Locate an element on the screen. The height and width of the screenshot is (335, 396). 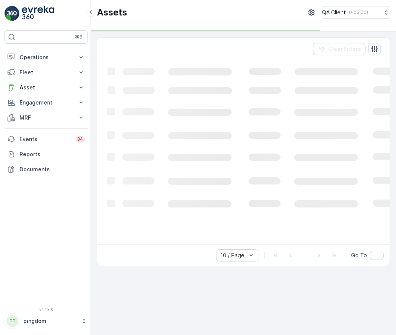
p: QA Client is located at coordinates (334, 12).